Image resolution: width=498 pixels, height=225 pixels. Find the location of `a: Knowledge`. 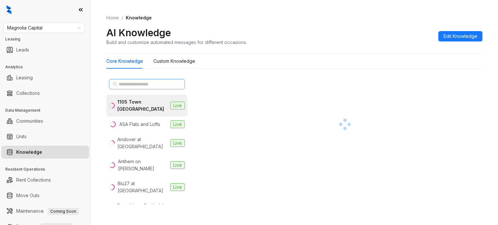

a: Knowledge is located at coordinates (29, 152).